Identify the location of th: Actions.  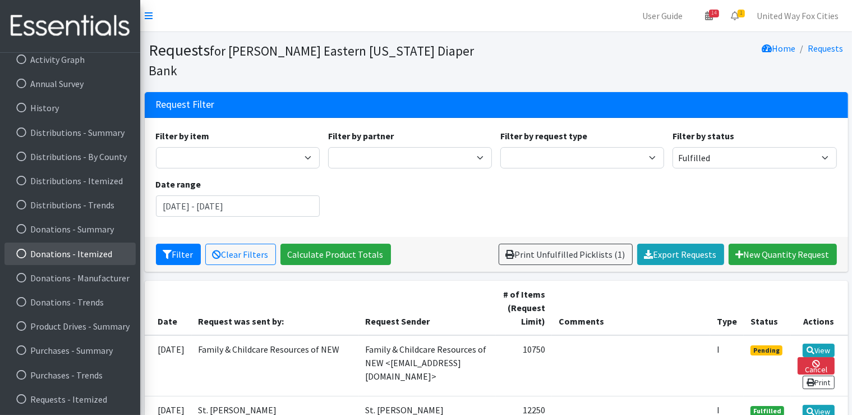
(819, 307).